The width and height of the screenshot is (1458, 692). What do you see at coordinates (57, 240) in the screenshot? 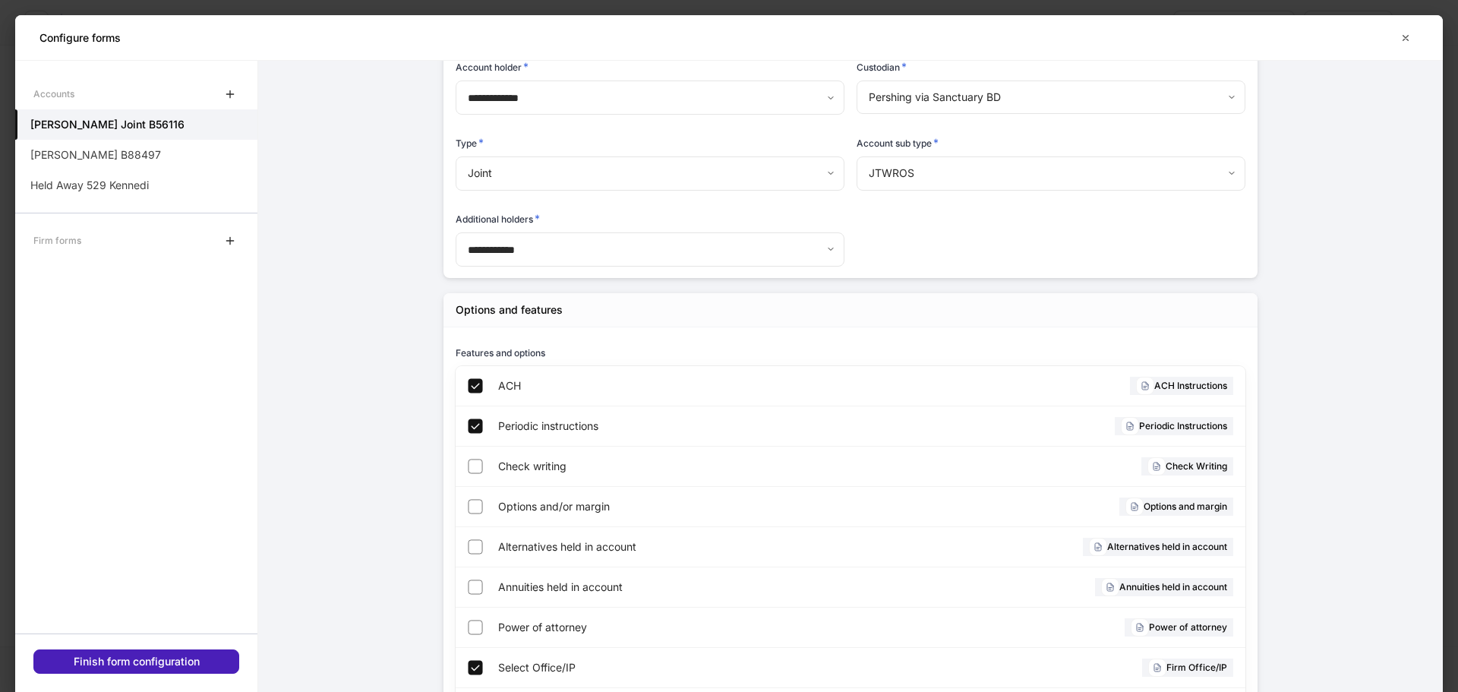
I see `div: Firm forms` at bounding box center [57, 240].